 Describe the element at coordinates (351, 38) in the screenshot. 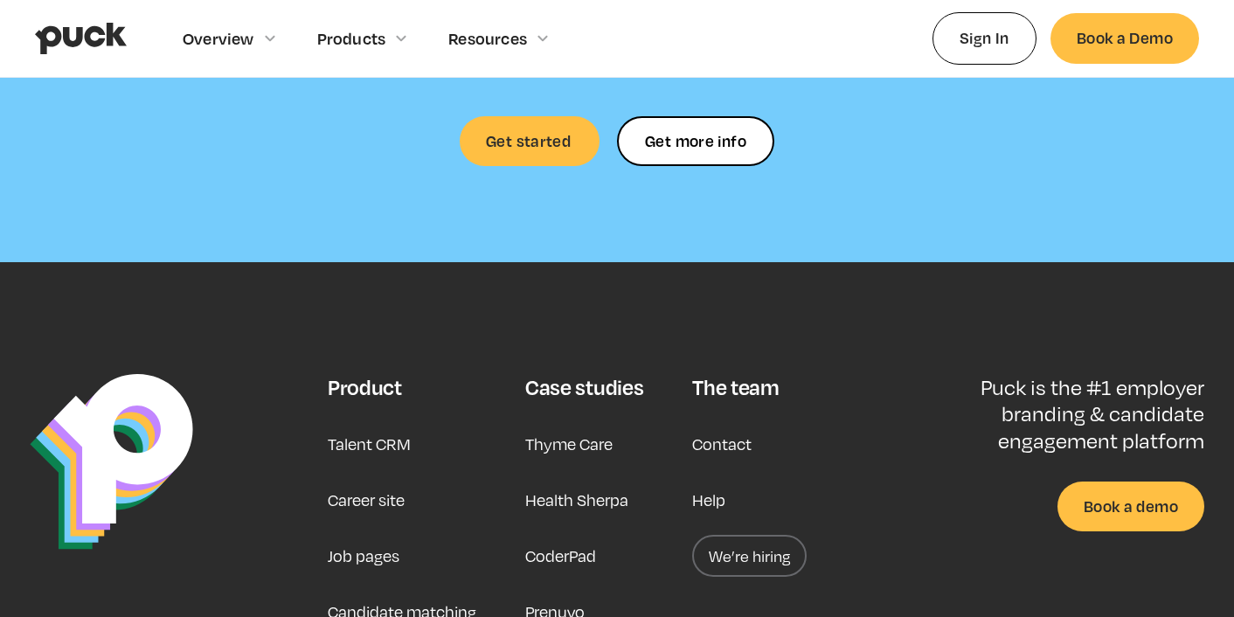

I see `div: Products` at that location.